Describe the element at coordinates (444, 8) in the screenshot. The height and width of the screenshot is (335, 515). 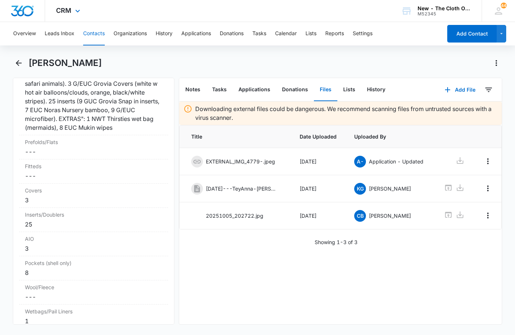
I see `div: account name` at that location.